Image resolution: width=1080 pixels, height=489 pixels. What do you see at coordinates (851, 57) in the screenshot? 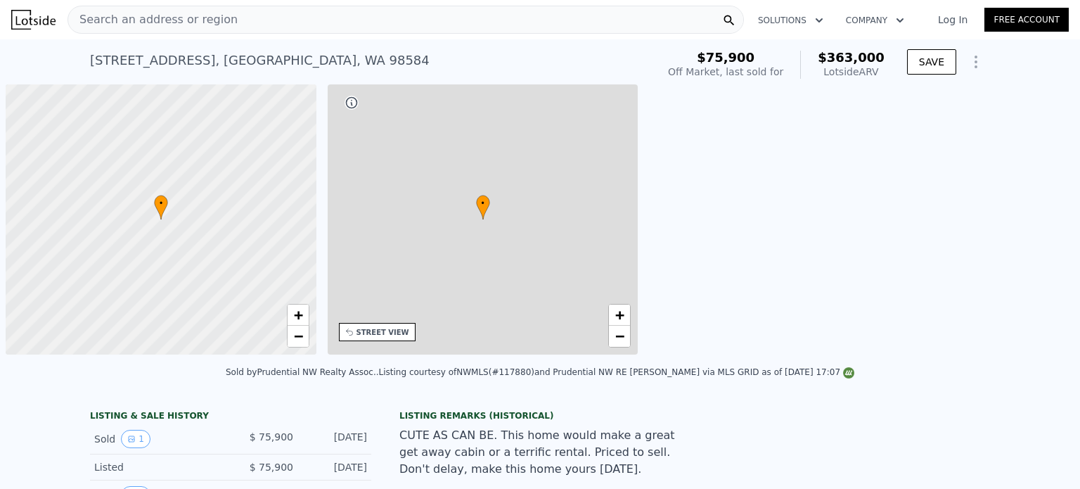
I see `span: $363,000` at bounding box center [851, 57].